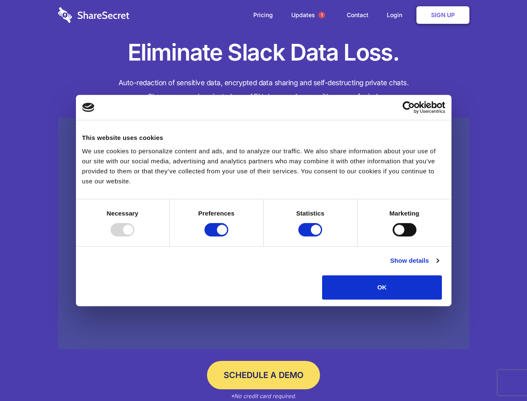 The image size is (527, 401). I want to click on h4: Auto-redaction of sensitive data, encrypted data sharing and self-destructing private chats. Shar..., so click(264, 90).